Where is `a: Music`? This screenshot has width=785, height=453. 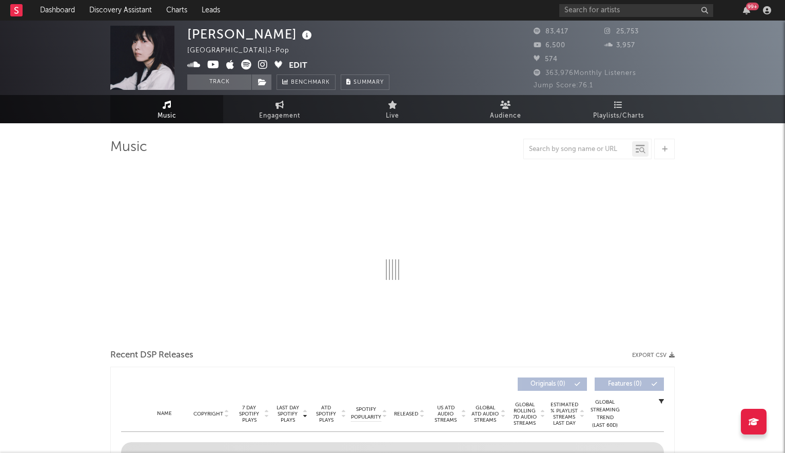 a: Music is located at coordinates (167, 109).